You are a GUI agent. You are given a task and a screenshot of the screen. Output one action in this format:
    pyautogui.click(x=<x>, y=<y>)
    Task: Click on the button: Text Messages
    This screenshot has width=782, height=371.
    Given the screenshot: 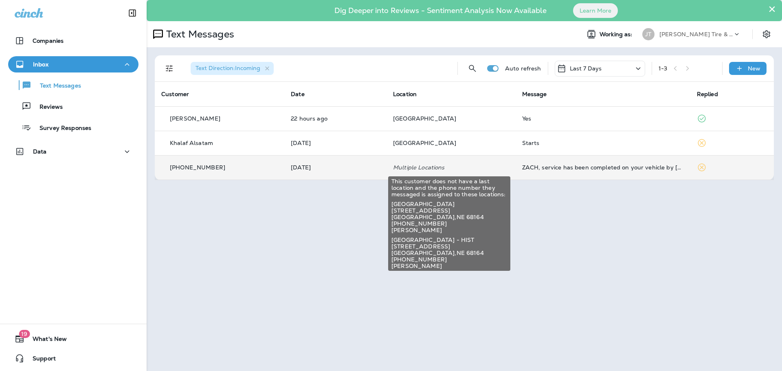 What is the action you would take?
    pyautogui.click(x=73, y=85)
    